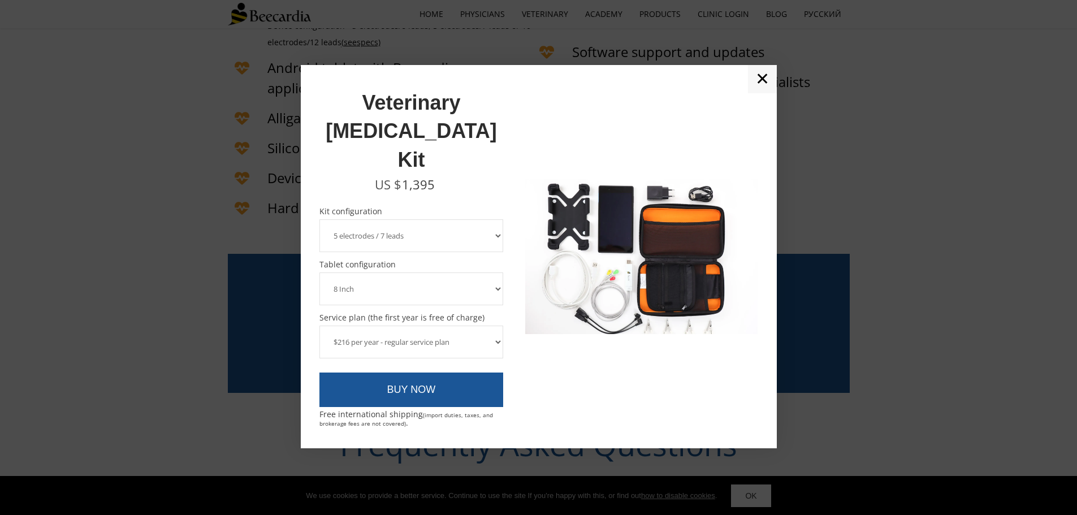 This screenshot has width=1077, height=515. I want to click on span: Tablet configuration, so click(411, 264).